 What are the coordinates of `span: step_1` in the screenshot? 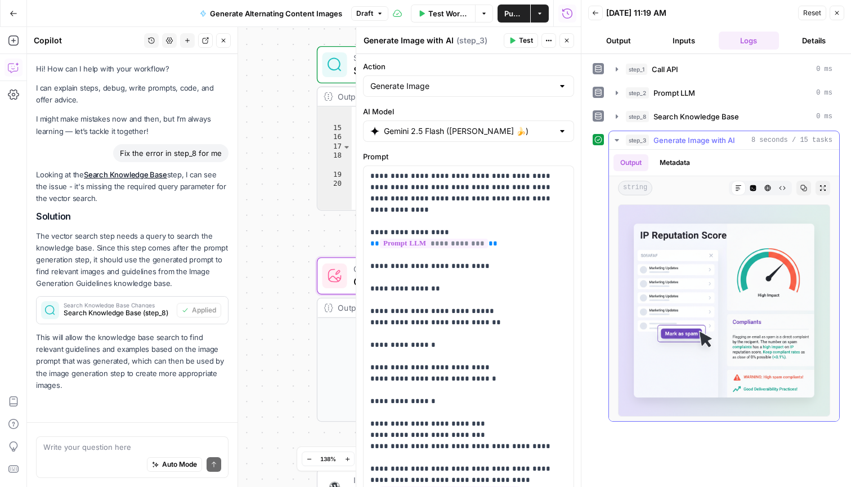 It's located at (636, 69).